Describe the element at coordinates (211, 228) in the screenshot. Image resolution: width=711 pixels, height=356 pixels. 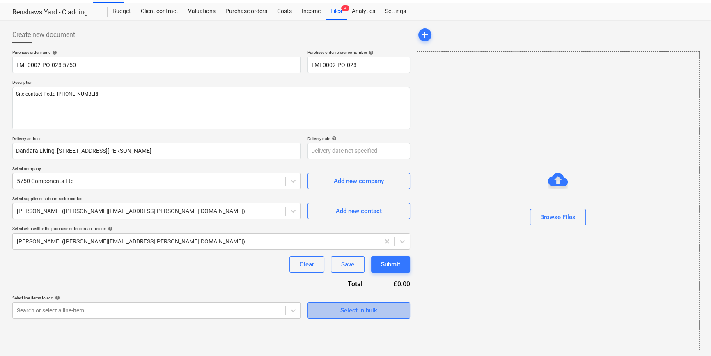
I see `div: Select who will be the purchase order contact person` at that location.